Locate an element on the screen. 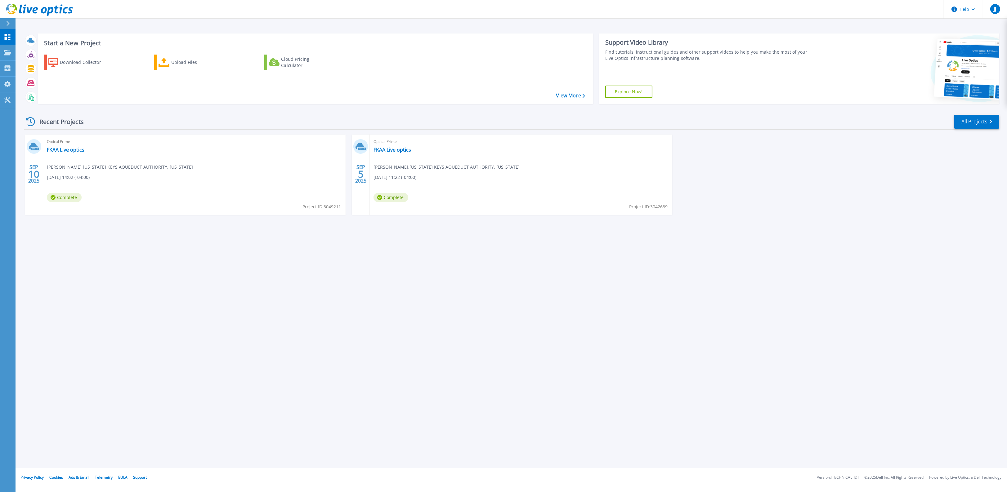  a: Telemetry is located at coordinates (104, 477).